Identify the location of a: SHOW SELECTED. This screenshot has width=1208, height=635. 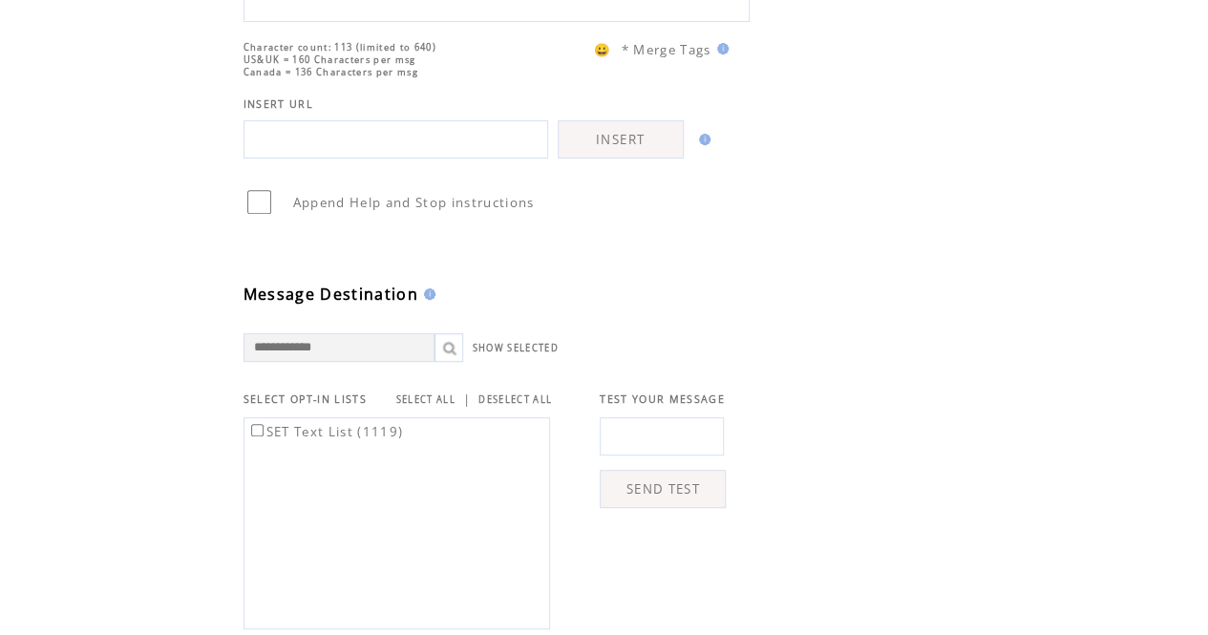
(516, 348).